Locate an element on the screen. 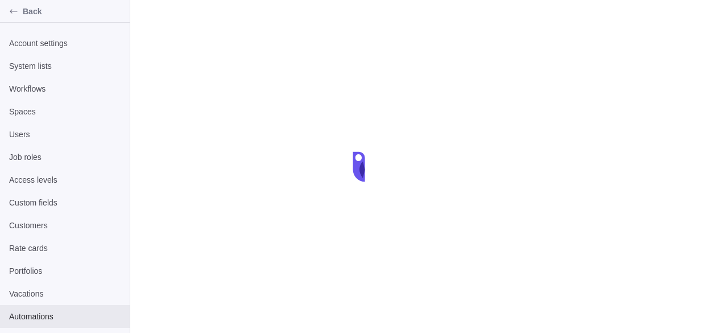 This screenshot has width=728, height=333. span: Portfolios is located at coordinates (65, 271).